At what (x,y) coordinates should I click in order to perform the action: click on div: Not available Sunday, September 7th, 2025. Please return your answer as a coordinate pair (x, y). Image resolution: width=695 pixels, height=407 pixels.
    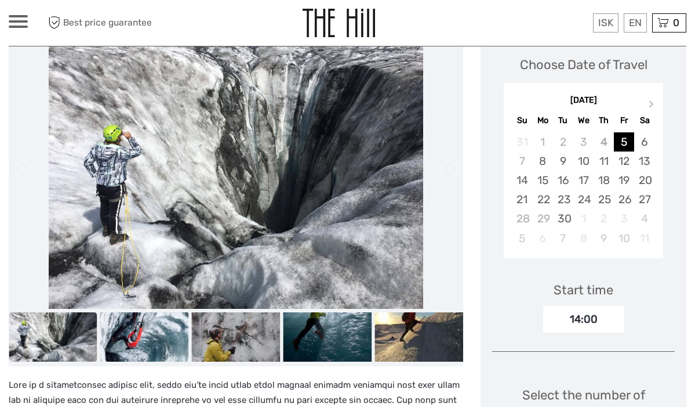
    Looking at the image, I should click on (522, 161).